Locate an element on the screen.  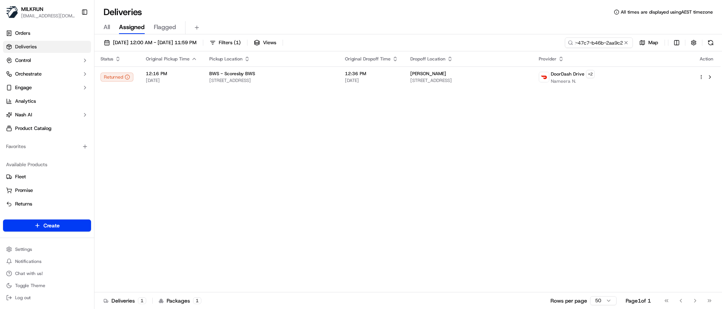
h1: Deliveries is located at coordinates (123, 12).